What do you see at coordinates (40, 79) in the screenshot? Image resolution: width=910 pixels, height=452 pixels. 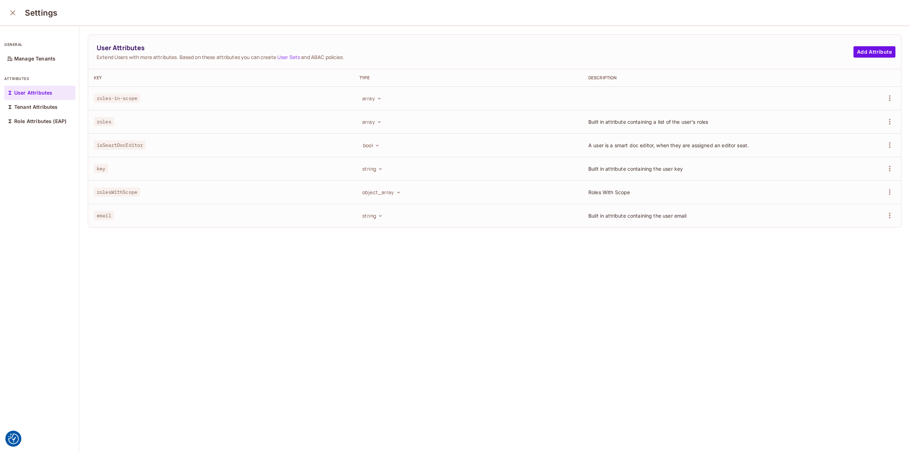 I see `p: attributes` at bounding box center [40, 79].